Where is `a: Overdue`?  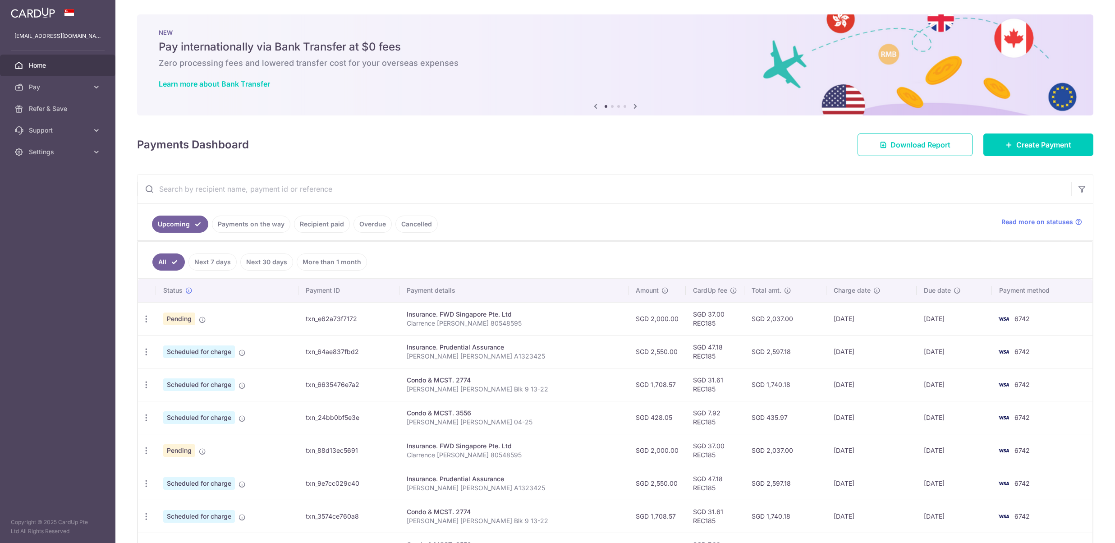 a: Overdue is located at coordinates (373, 224).